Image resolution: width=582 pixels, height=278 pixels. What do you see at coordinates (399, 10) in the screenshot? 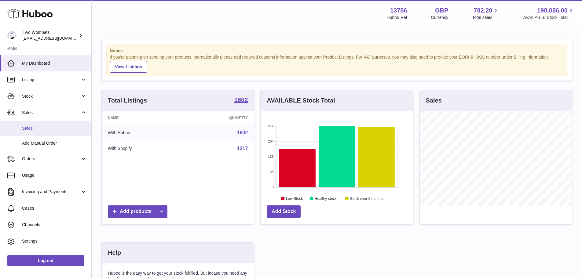
I see `strong: 13756` at bounding box center [399, 10].